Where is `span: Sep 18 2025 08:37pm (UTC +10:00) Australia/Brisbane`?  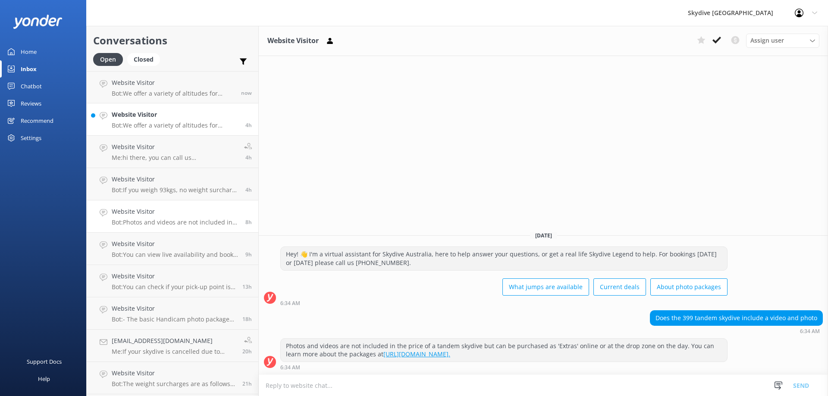
span: Sep 18 2025 08:37pm (UTC +10:00) Australia/Brisbane is located at coordinates (247, 319).